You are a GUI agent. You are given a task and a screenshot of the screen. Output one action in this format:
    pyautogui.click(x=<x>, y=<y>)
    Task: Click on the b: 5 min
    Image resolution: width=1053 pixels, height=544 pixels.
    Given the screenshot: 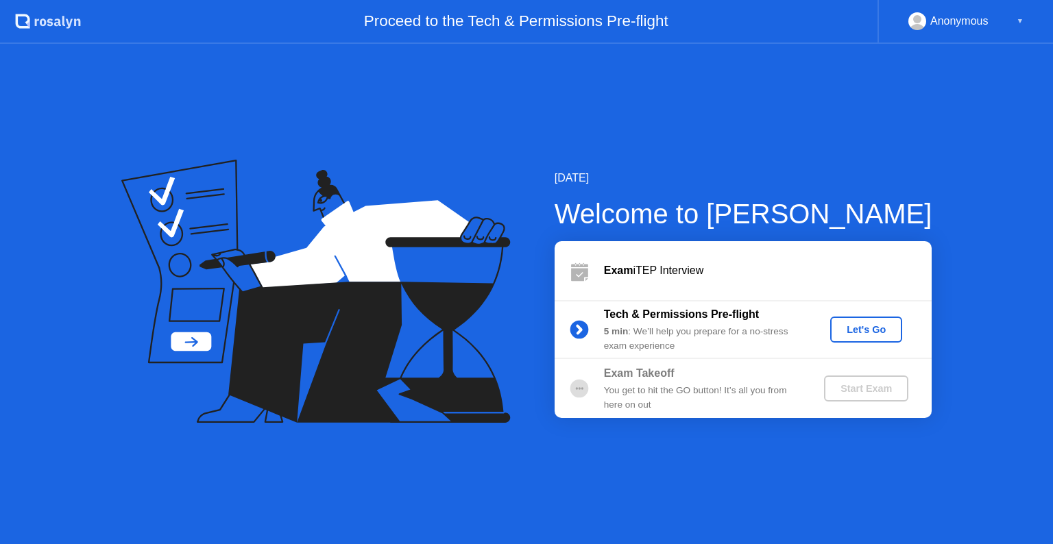 What is the action you would take?
    pyautogui.click(x=616, y=331)
    